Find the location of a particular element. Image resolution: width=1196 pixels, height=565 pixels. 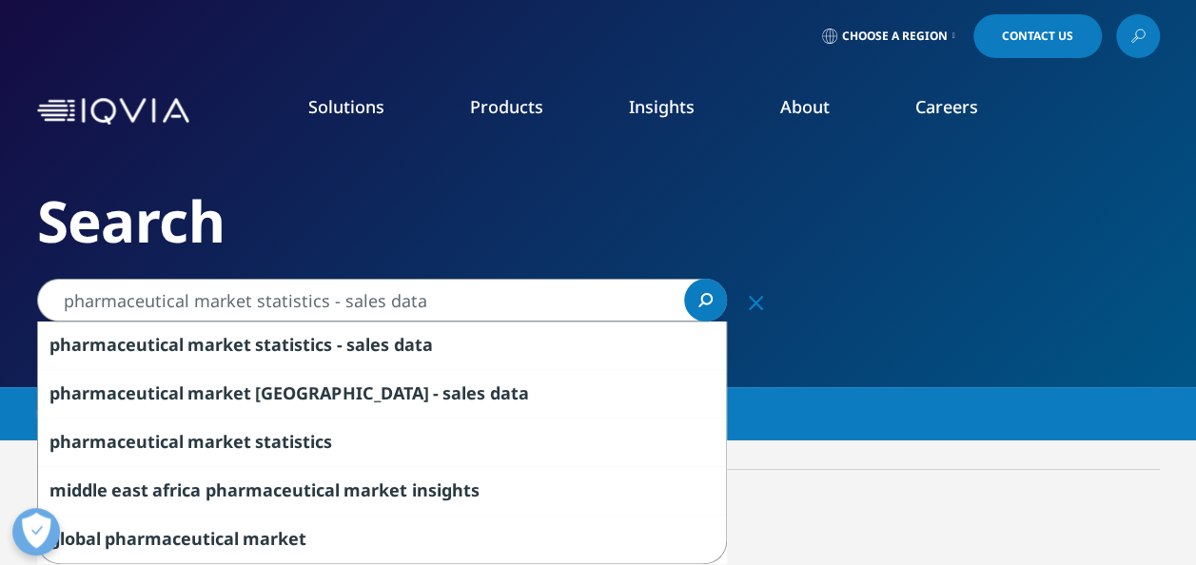

svg: Search is located at coordinates (705, 300).